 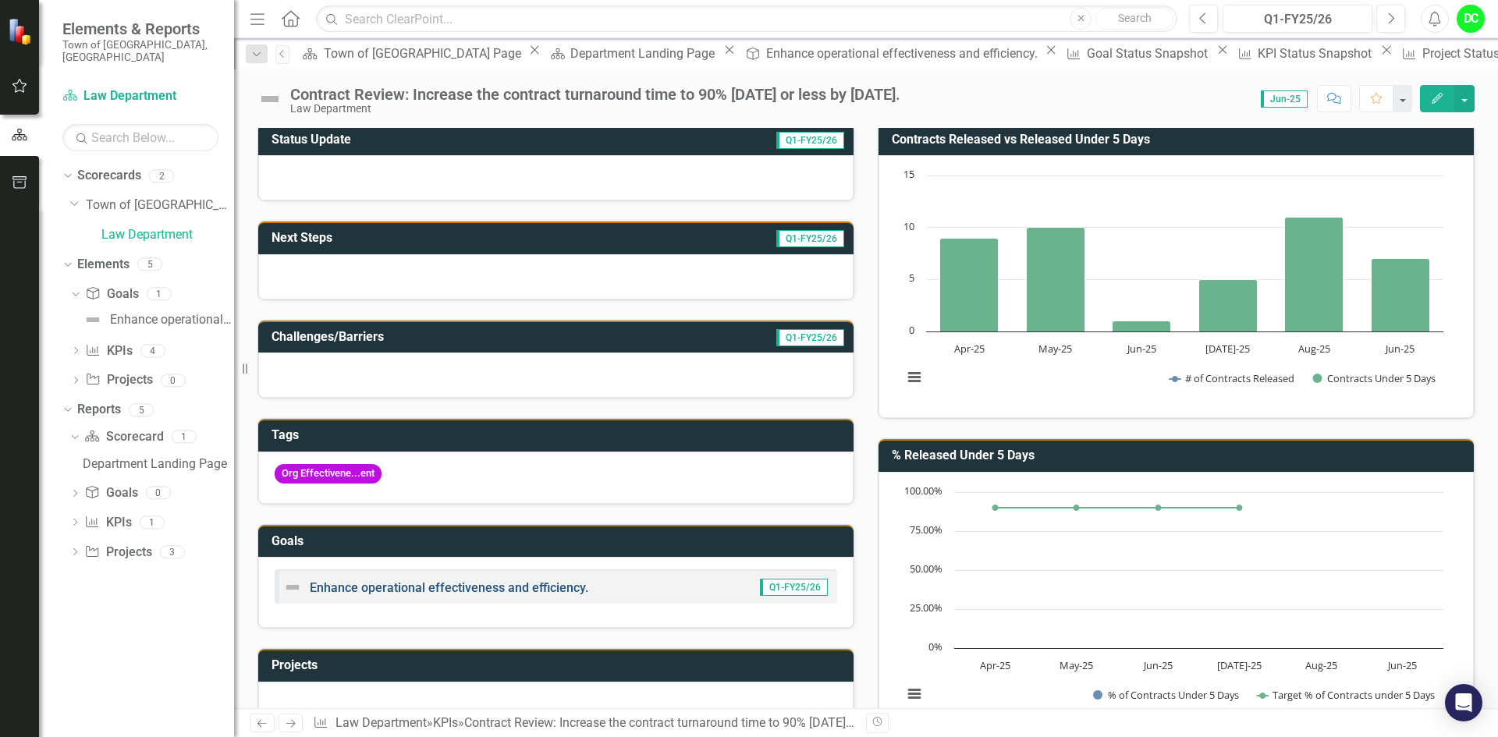 I want to click on div: Law Department, so click(x=595, y=108).